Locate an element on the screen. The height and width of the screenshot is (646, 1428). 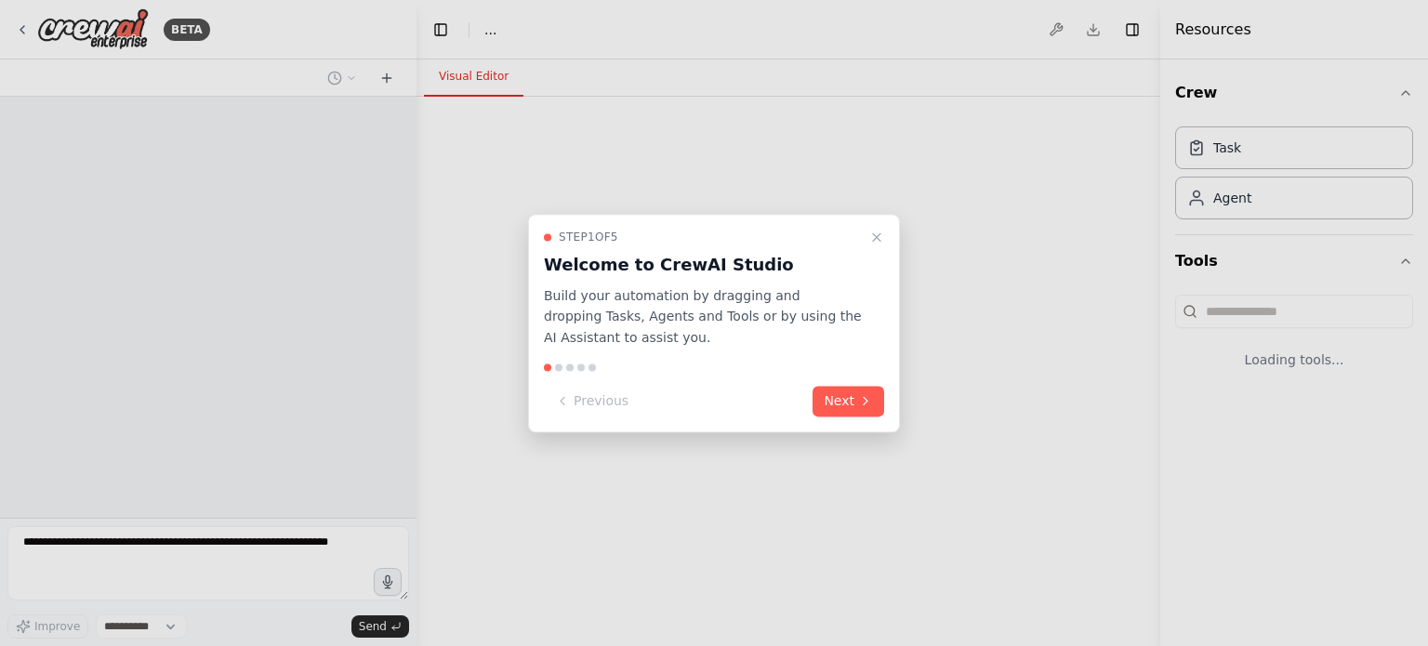
span: Step 1 of 5 is located at coordinates (588, 237).